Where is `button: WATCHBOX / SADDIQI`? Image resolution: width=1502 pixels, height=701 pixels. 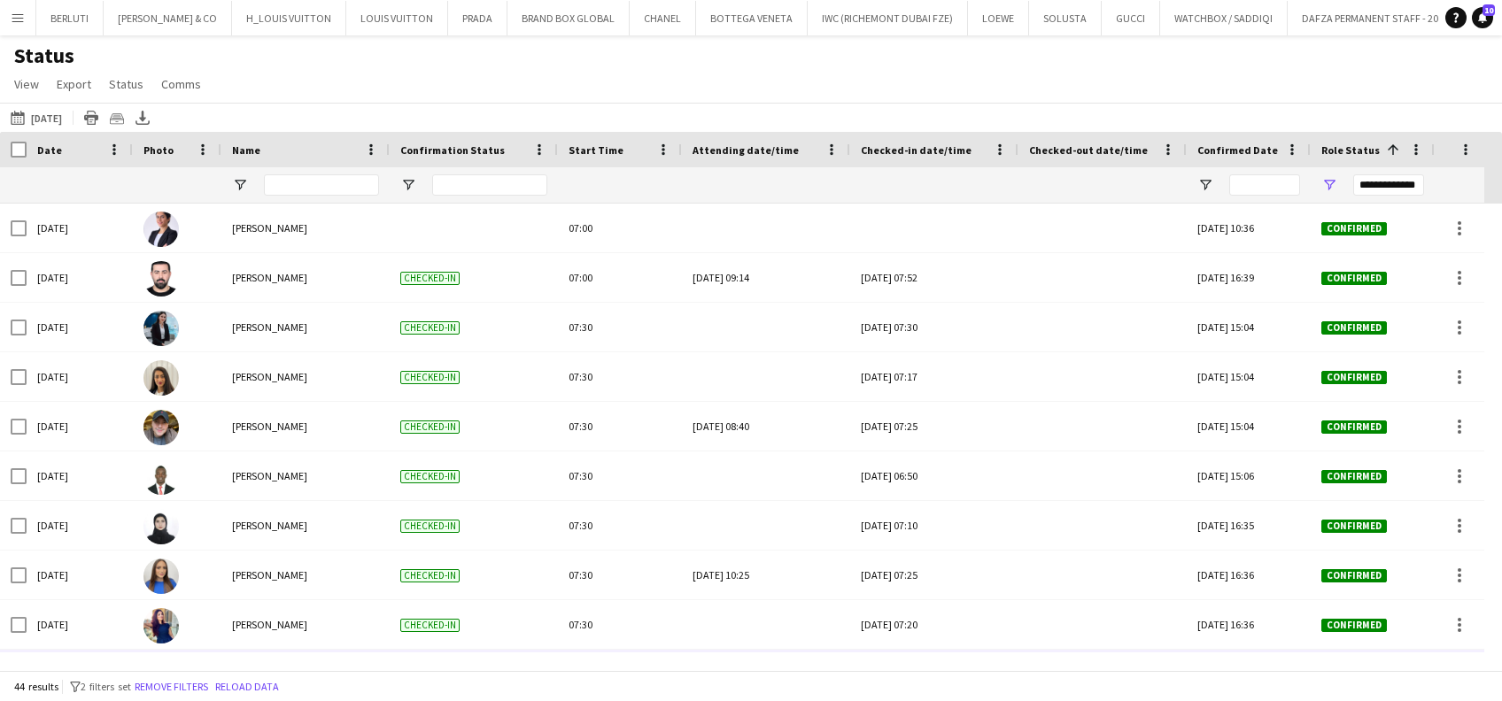
button: WATCHBOX / SADDIQI is located at coordinates (1224, 18).